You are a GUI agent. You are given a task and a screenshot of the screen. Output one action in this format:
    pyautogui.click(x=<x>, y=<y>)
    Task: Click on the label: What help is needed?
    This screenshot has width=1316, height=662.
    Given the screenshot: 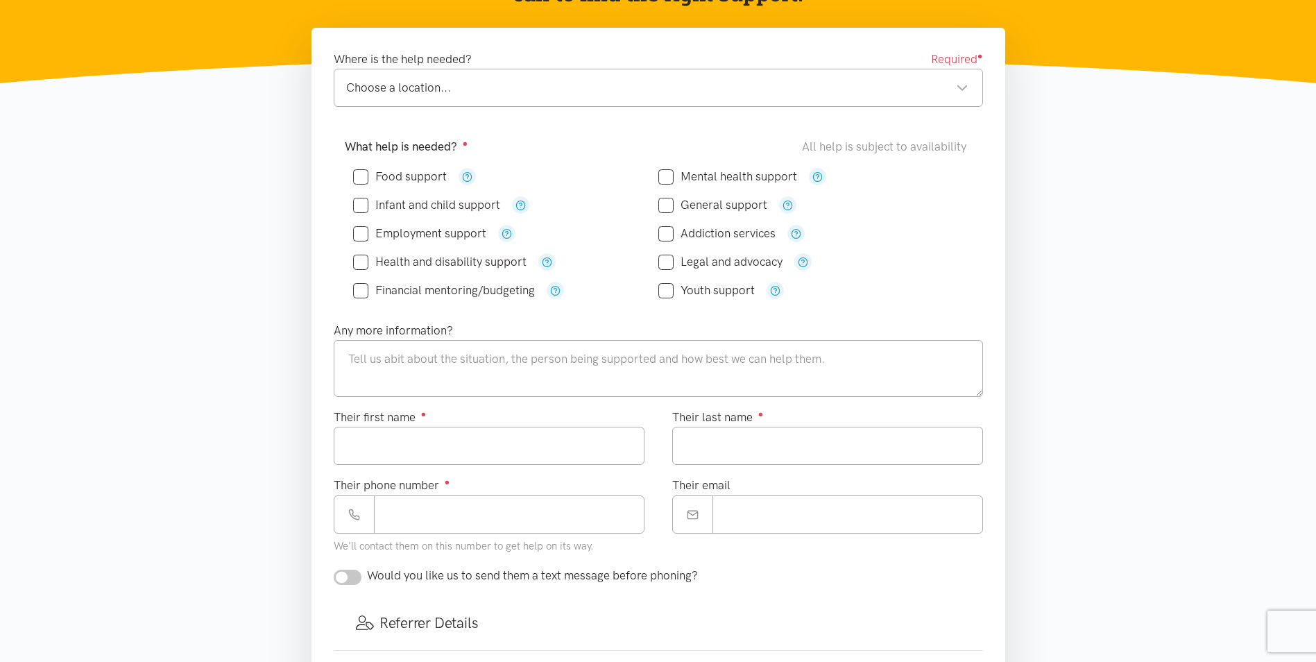 What is the action you would take?
    pyautogui.click(x=406, y=146)
    